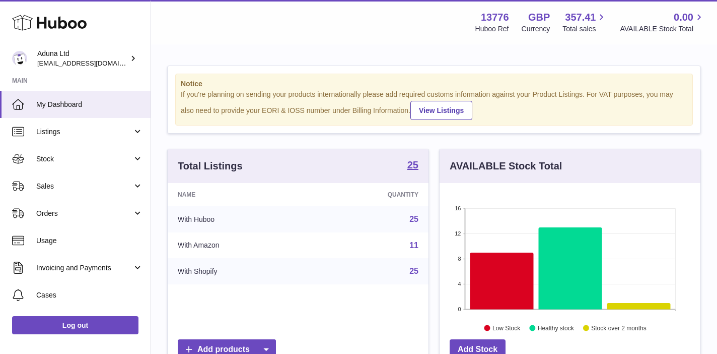  I want to click on span: AVAILABLE Stock Total, so click(663, 29).